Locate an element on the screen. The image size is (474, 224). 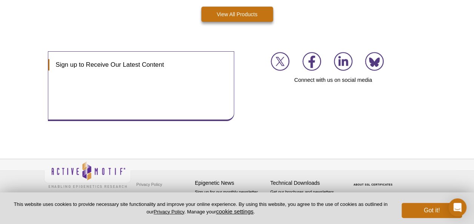
h4: Technical Downloads is located at coordinates (306, 183).